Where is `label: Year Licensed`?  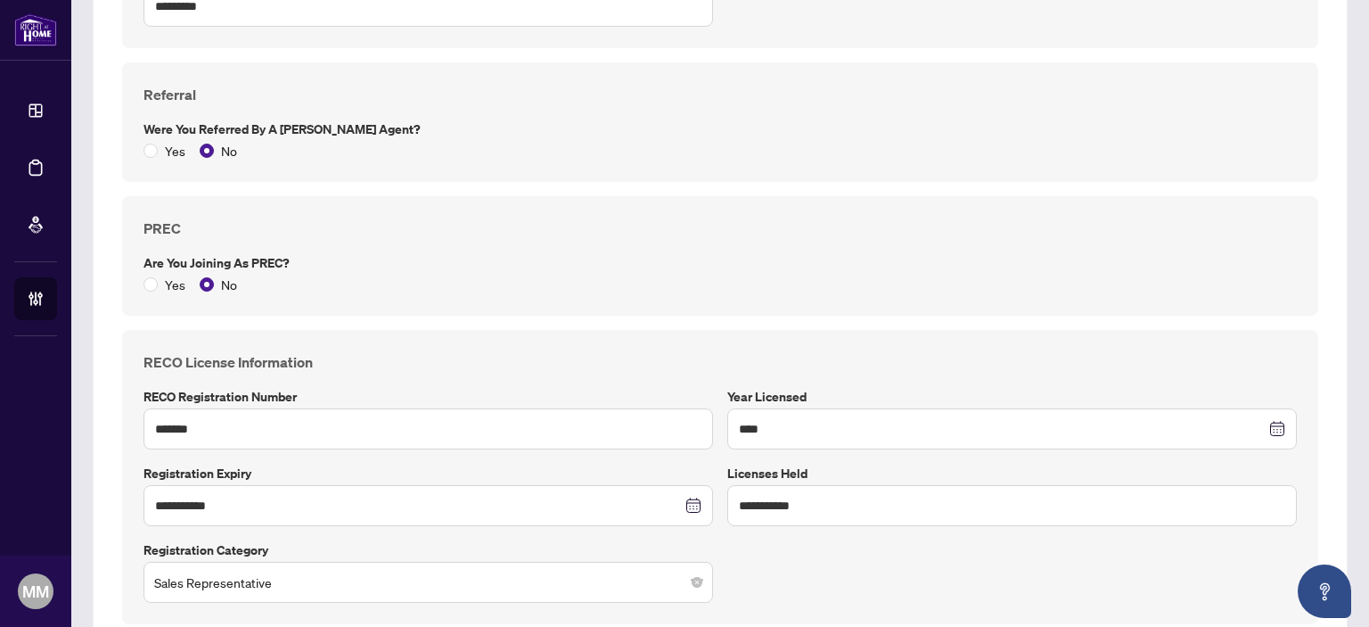 label: Year Licensed is located at coordinates (1012, 397).